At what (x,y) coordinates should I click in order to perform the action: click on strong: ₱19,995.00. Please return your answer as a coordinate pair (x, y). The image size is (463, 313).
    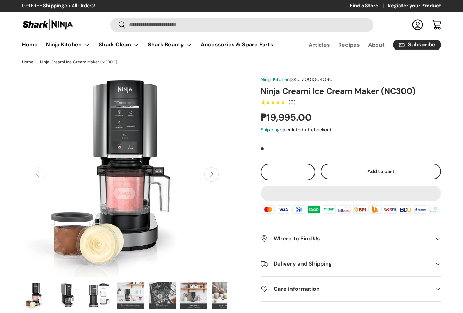
    Looking at the image, I should click on (287, 117).